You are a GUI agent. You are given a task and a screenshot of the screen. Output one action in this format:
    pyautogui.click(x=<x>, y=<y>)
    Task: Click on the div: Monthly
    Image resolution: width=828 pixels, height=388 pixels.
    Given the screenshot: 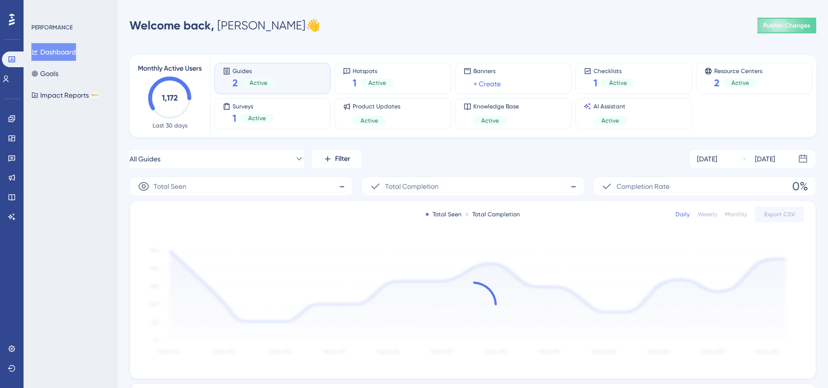 What is the action you would take?
    pyautogui.click(x=735, y=214)
    